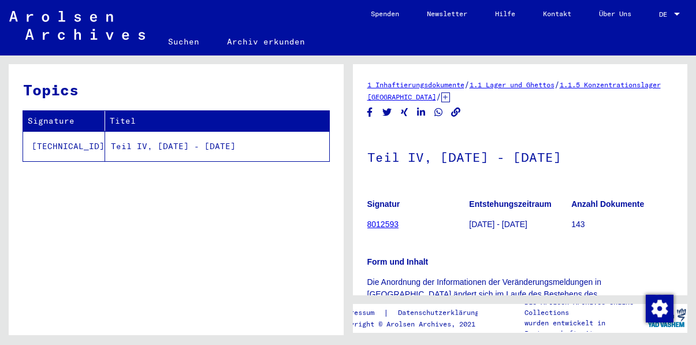 The width and height of the screenshot is (696, 345). Describe the element at coordinates (415, 324) in the screenshot. I see `p: Copyright © Arolsen Archives, 2021` at that location.